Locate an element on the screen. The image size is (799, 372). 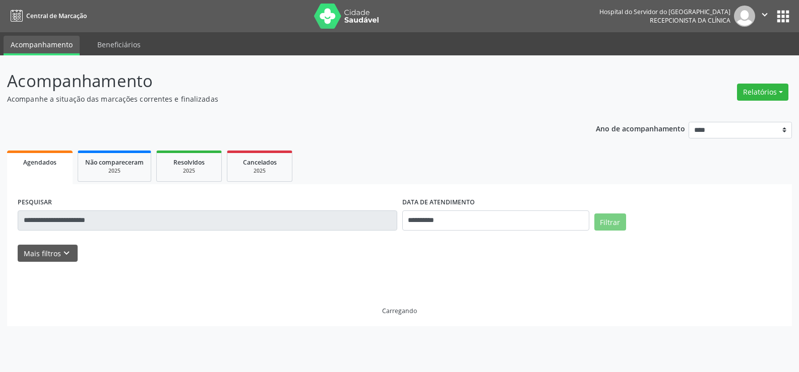
div: Carregando is located at coordinates (399, 311).